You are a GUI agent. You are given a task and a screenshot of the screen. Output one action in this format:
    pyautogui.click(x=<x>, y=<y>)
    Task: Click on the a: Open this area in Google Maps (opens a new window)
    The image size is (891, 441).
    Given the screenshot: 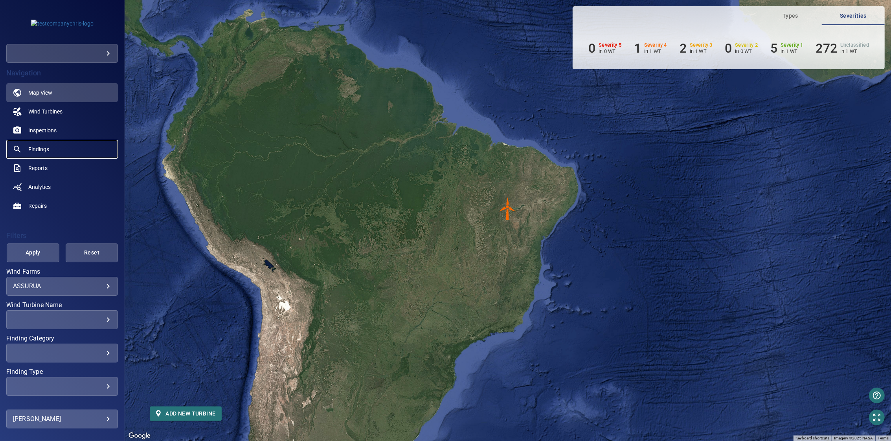 What is the action you would take?
    pyautogui.click(x=139, y=436)
    